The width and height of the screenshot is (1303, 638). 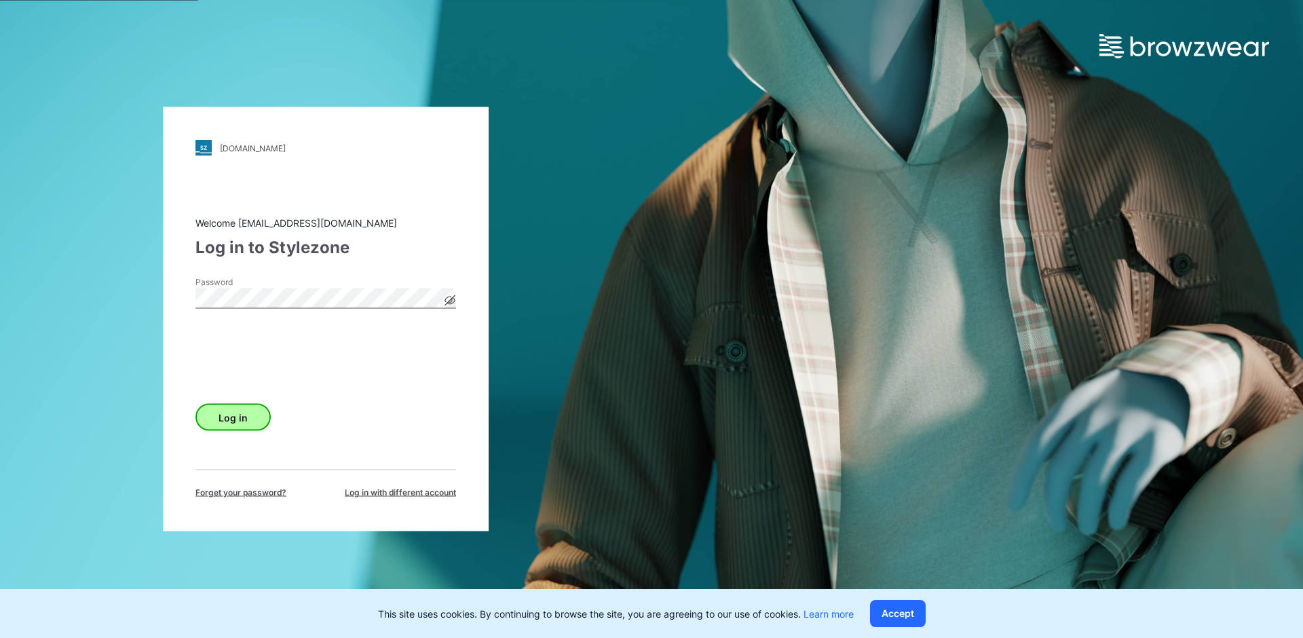 I want to click on p: This site uses cookies. By continuing to browse the site, you are agreeing to our use of cookies., so click(x=615, y=613).